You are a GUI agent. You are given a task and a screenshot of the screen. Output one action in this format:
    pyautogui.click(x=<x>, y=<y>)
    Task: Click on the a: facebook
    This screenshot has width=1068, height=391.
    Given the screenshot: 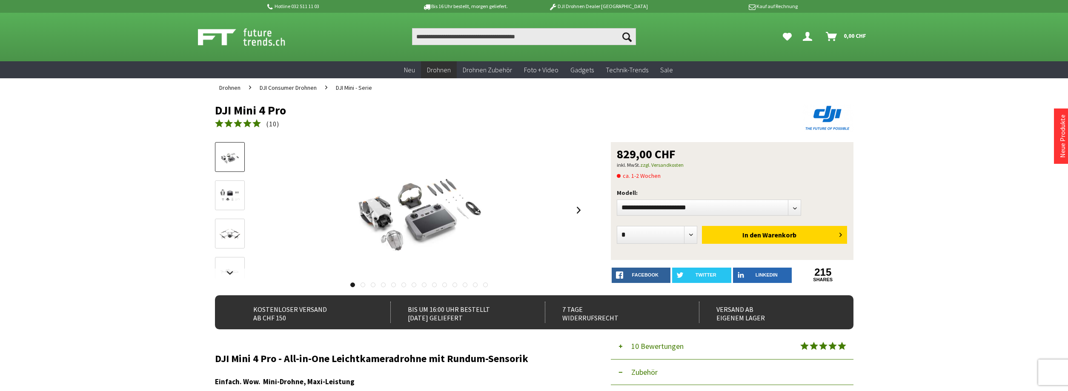 What is the action you would take?
    pyautogui.click(x=641, y=275)
    